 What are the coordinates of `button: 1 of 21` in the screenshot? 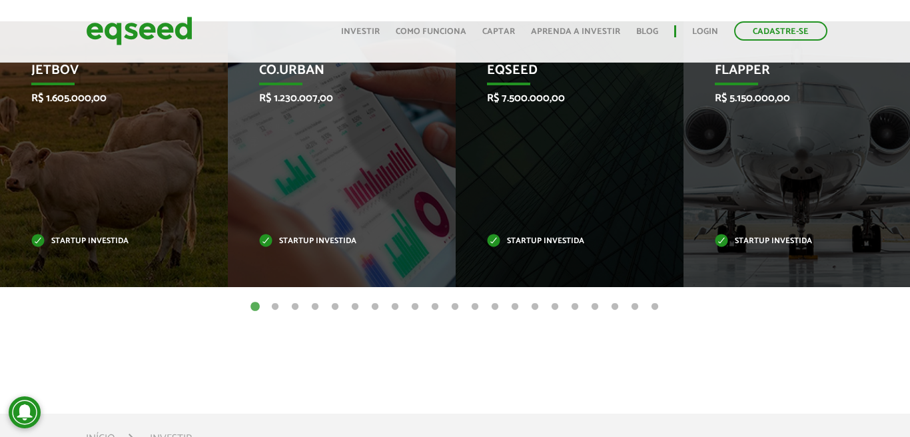 It's located at (255, 307).